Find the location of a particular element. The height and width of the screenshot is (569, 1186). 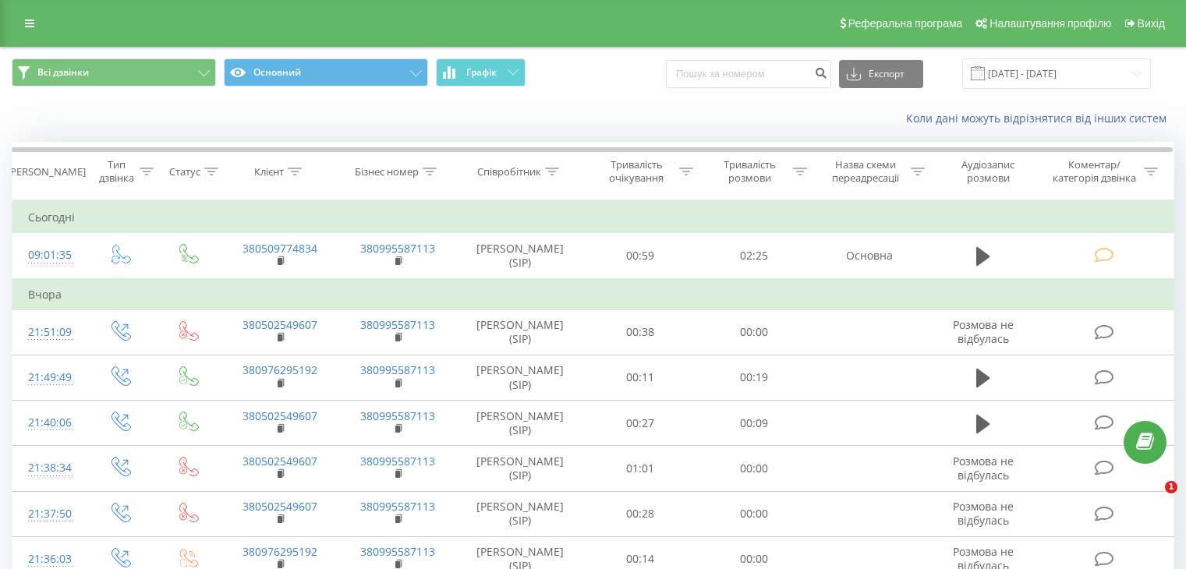

span: Графік is located at coordinates (481, 72).